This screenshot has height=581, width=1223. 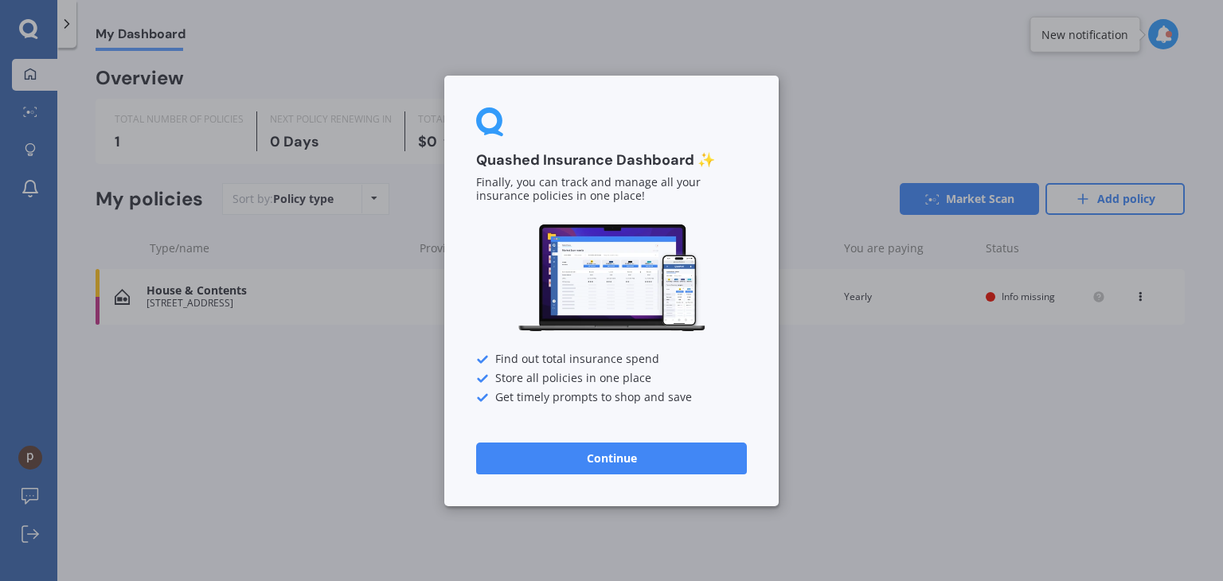 I want to click on div: Find out total insurance spend, so click(x=612, y=359).